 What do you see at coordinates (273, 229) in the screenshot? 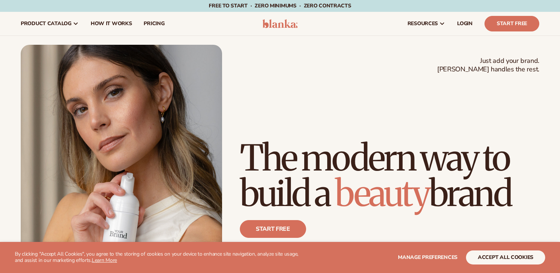
I see `a: Start free` at bounding box center [273, 229].